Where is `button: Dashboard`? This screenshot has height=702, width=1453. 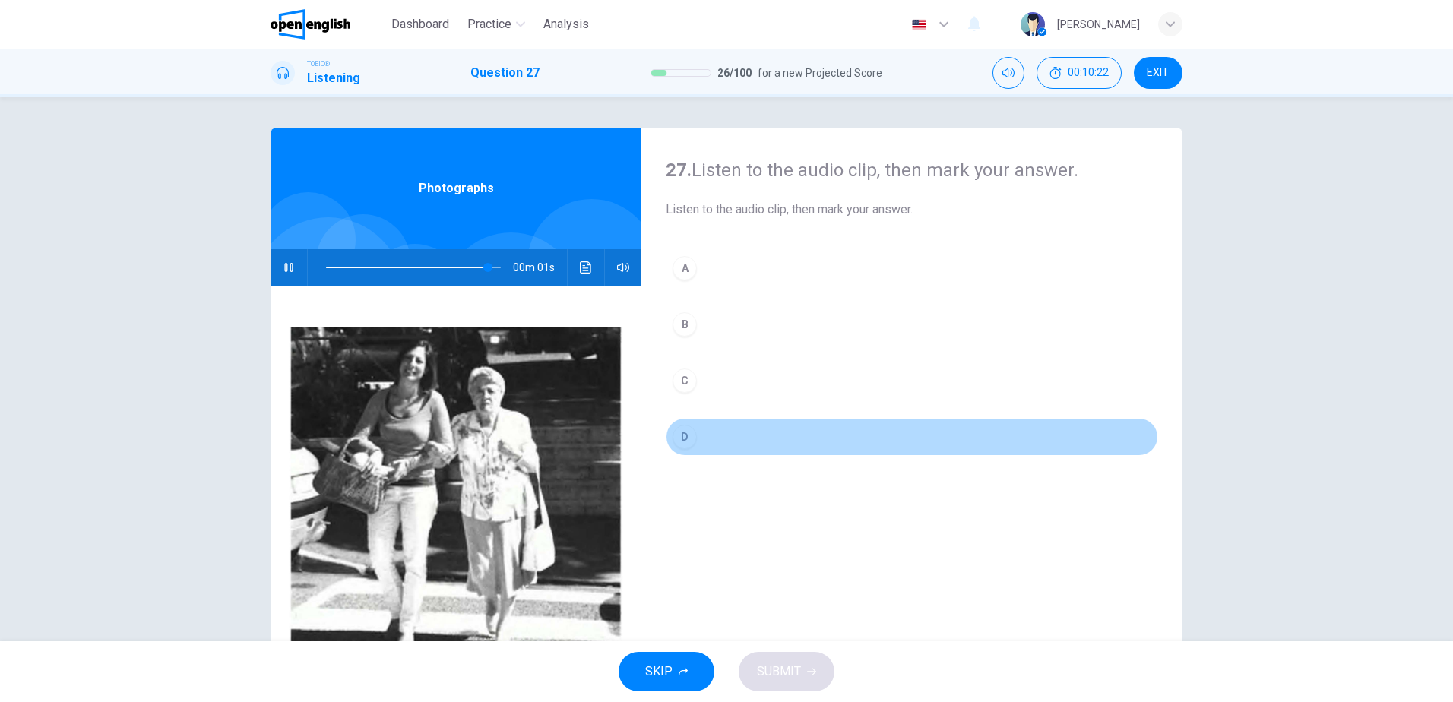 button: Dashboard is located at coordinates (420, 24).